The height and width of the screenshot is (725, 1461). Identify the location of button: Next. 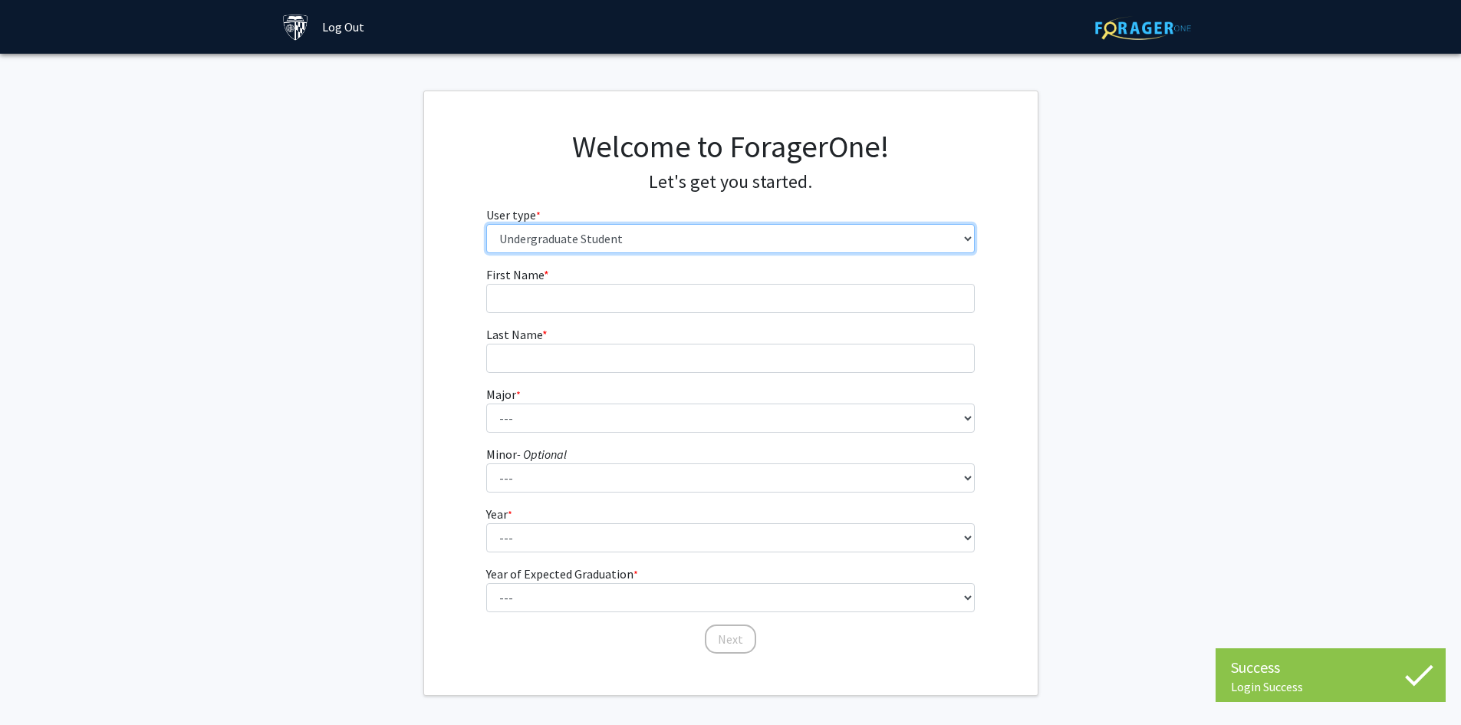
(730, 639).